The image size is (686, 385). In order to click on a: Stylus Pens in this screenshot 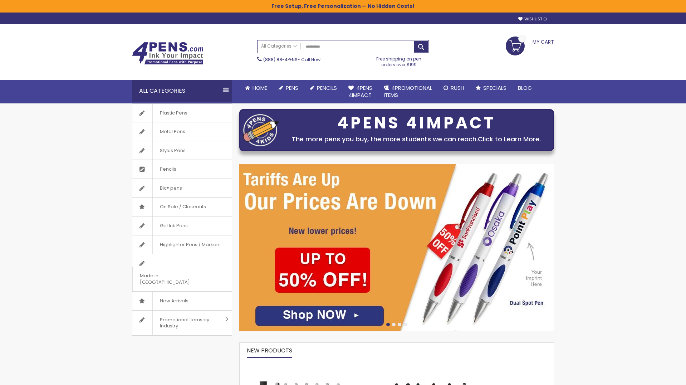, I will do `click(182, 151)`.